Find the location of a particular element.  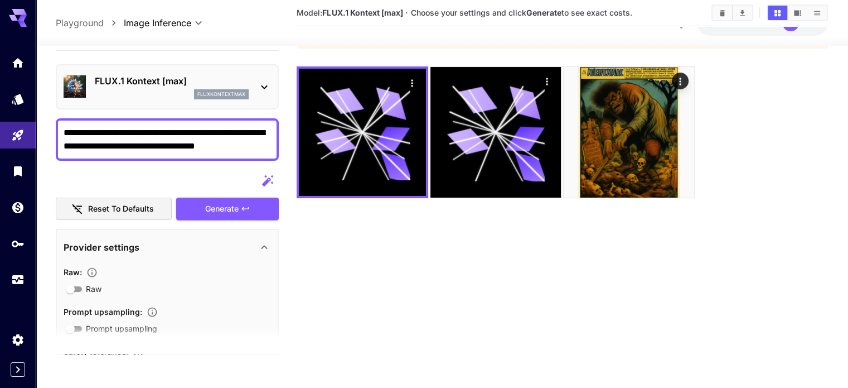

button: Controls the level of post-processing applied to generated images. is located at coordinates (92, 272).